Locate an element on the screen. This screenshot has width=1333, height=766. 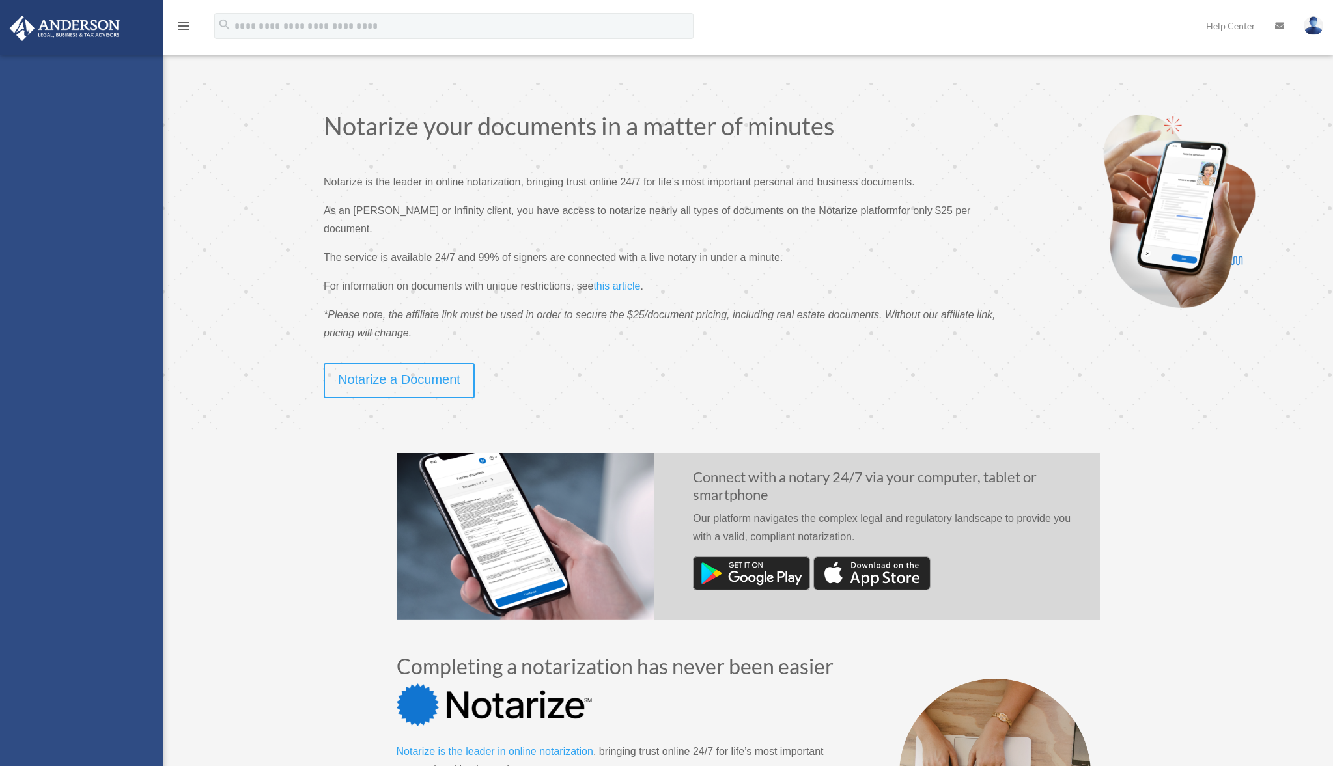
i: menu is located at coordinates (184, 26).